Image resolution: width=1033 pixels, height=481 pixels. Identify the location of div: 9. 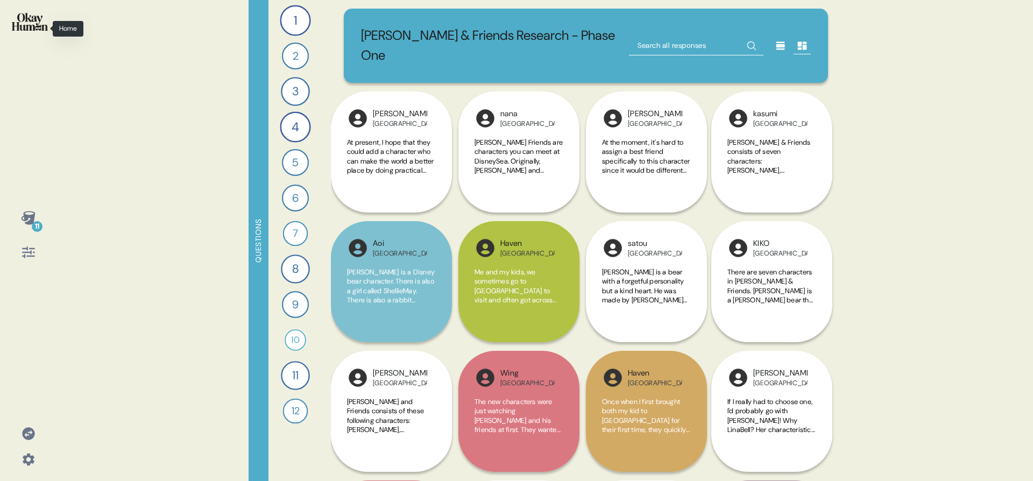
(295, 304).